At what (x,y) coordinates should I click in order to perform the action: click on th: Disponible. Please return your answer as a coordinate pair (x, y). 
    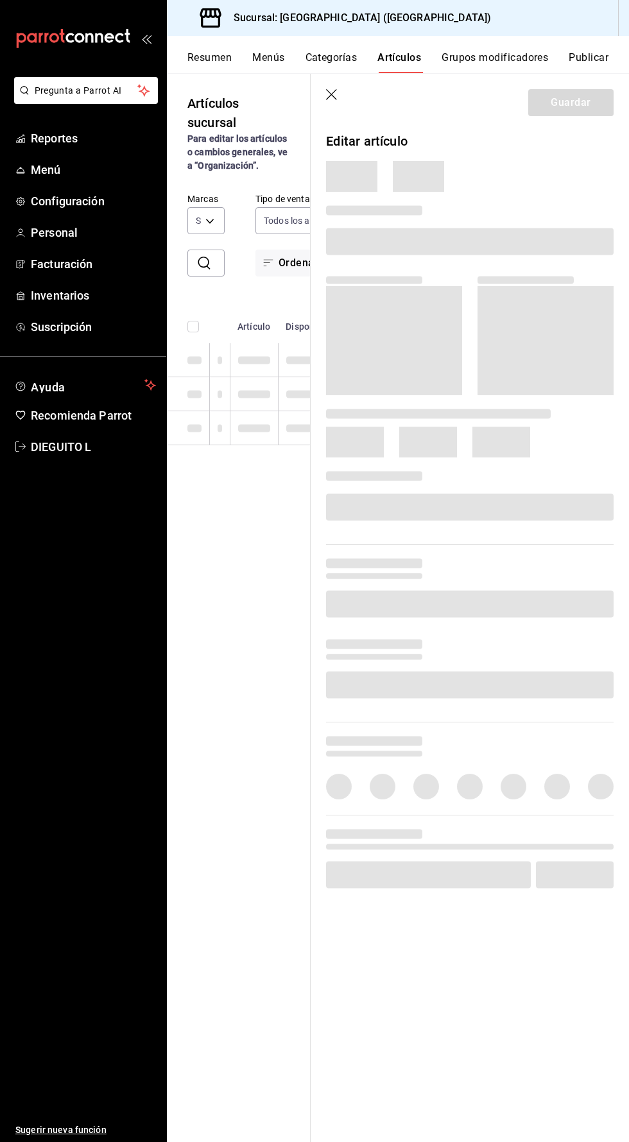
    Looking at the image, I should click on (308, 323).